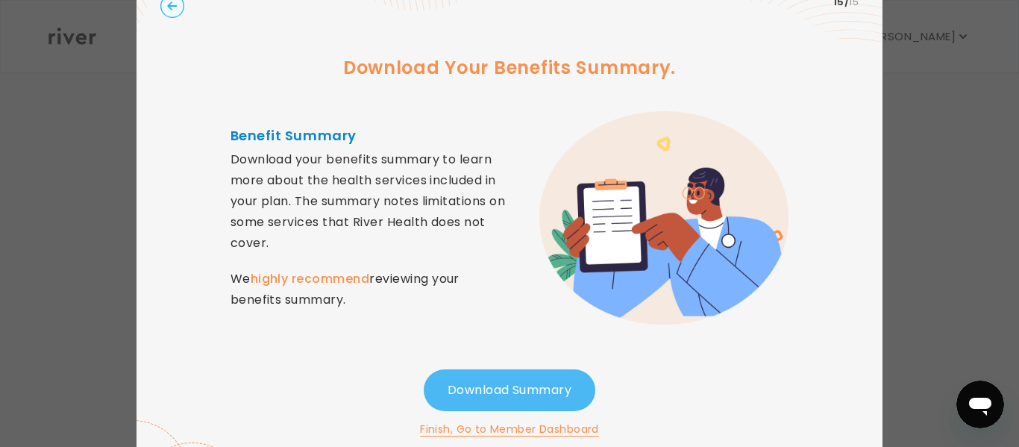 The width and height of the screenshot is (1019, 447). I want to click on h4: Benefit Summary, so click(370, 136).